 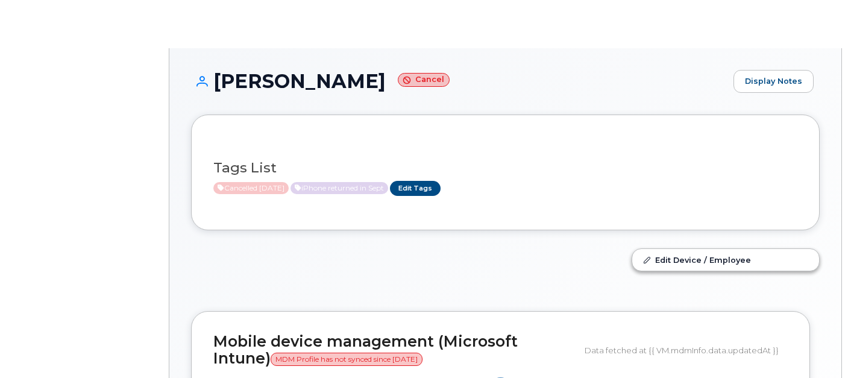 I want to click on a: Edit Tags, so click(x=415, y=188).